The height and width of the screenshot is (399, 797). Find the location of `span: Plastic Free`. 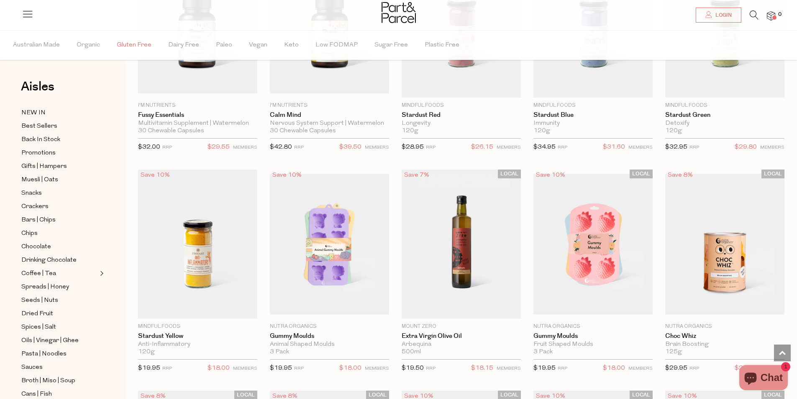

span: Plastic Free is located at coordinates (442, 45).